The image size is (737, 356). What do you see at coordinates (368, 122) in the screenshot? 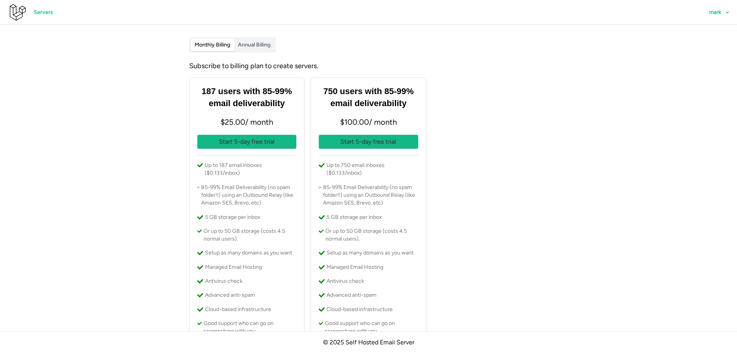
I see `p: $ 100.00 / month` at bounding box center [368, 122].